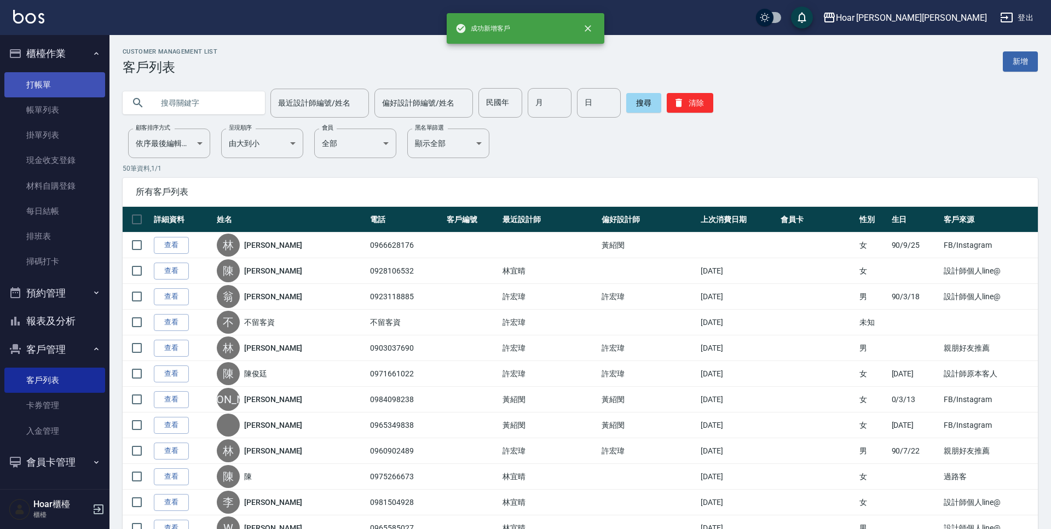  What do you see at coordinates (872, 219) in the screenshot?
I see `th: 性別` at bounding box center [872, 219].